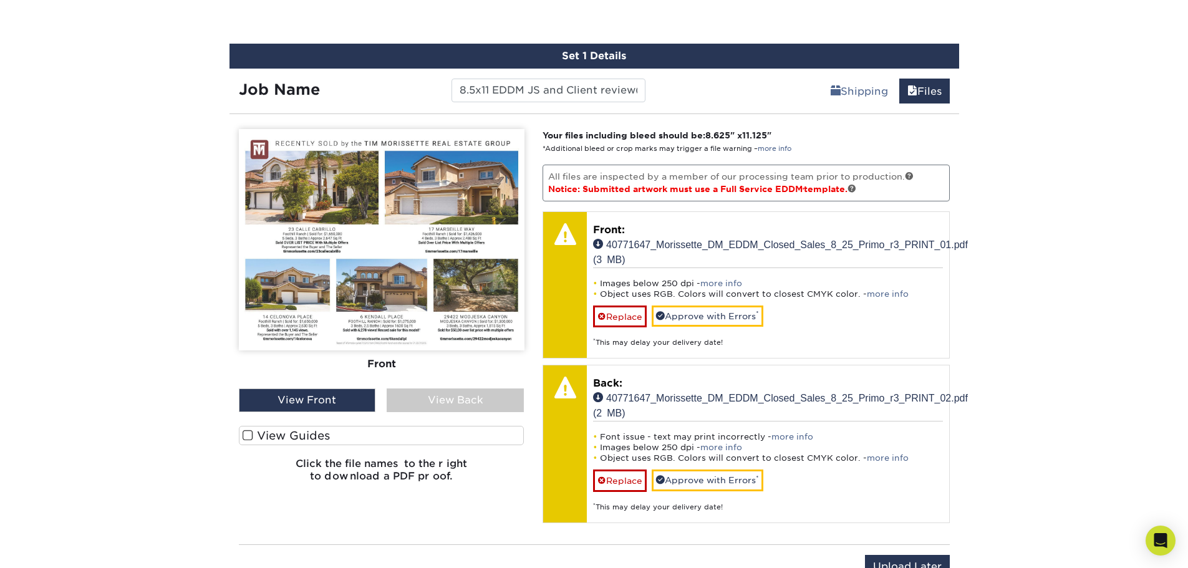 This screenshot has width=1188, height=568. I want to click on strong: Job Name, so click(279, 89).